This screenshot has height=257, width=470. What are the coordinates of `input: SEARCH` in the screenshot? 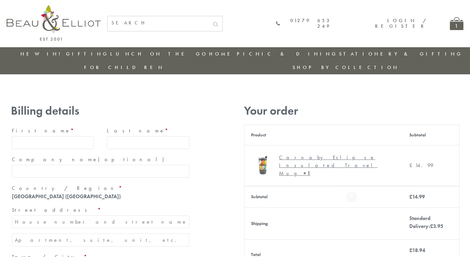 It's located at (158, 23).